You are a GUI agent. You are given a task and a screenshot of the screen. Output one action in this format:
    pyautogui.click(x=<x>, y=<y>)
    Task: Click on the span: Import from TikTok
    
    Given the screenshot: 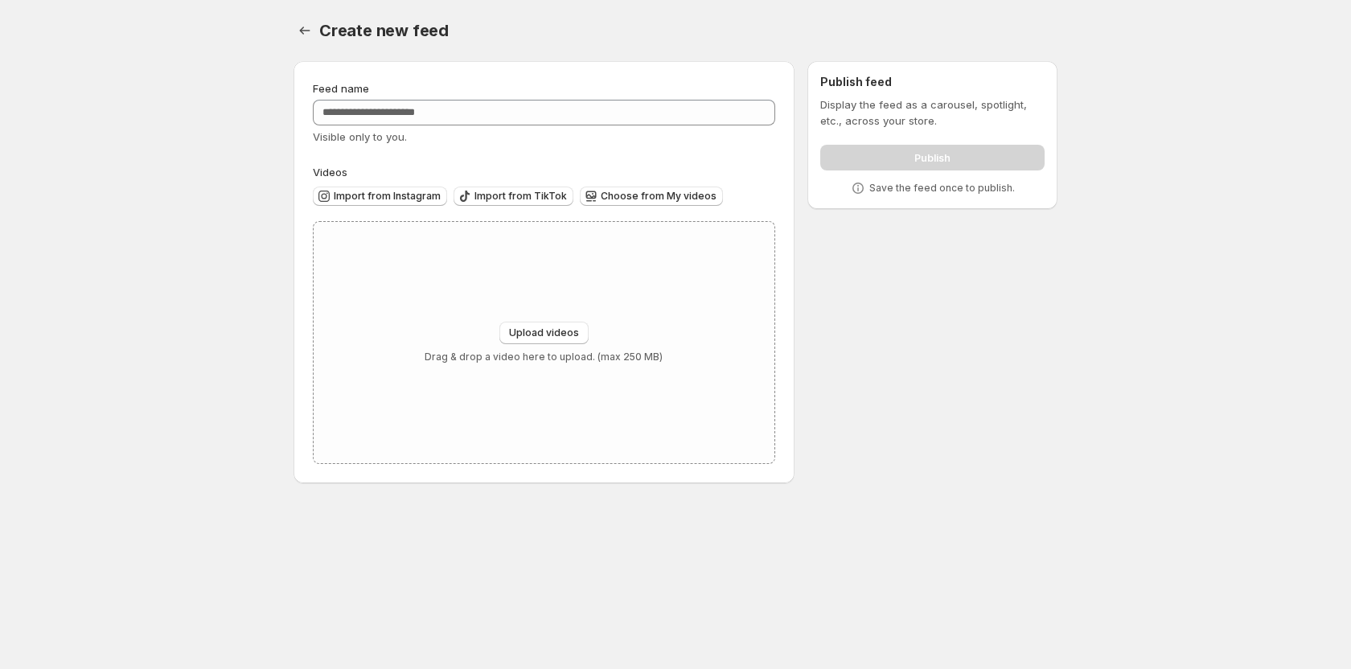 What is the action you would take?
    pyautogui.click(x=520, y=196)
    